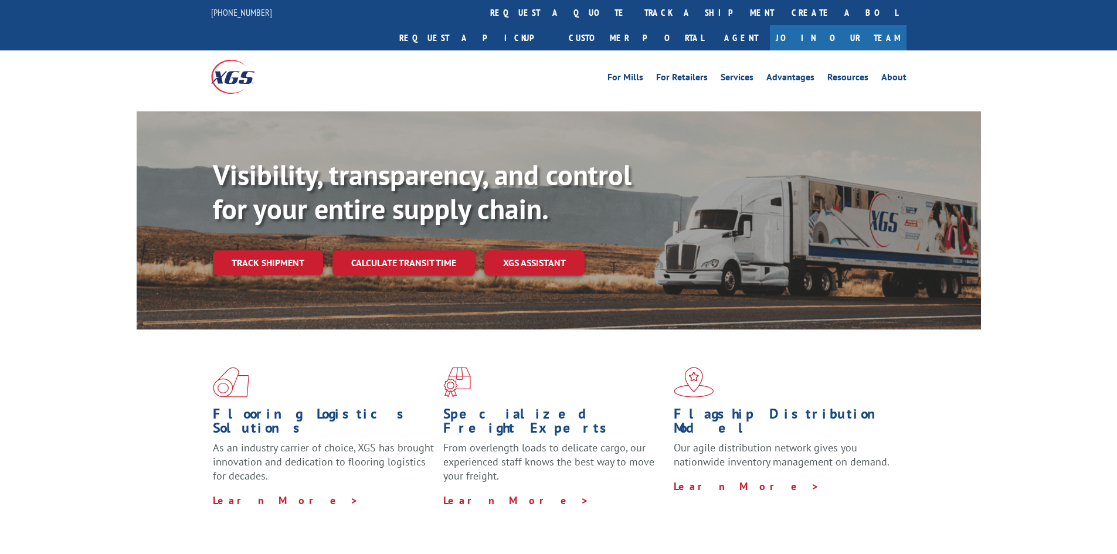 This screenshot has width=1117, height=554. I want to click on a: For Retailers, so click(682, 79).